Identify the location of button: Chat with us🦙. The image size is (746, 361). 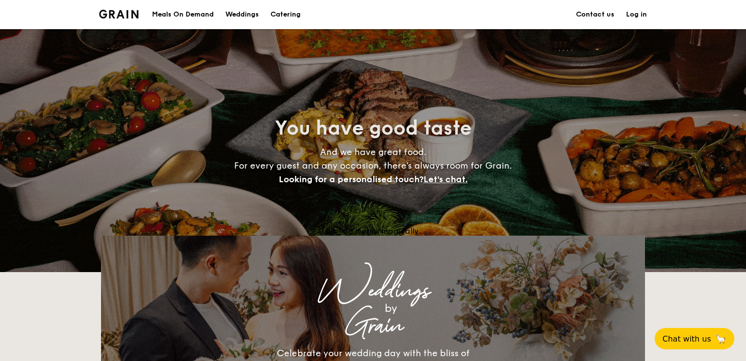
(694, 338).